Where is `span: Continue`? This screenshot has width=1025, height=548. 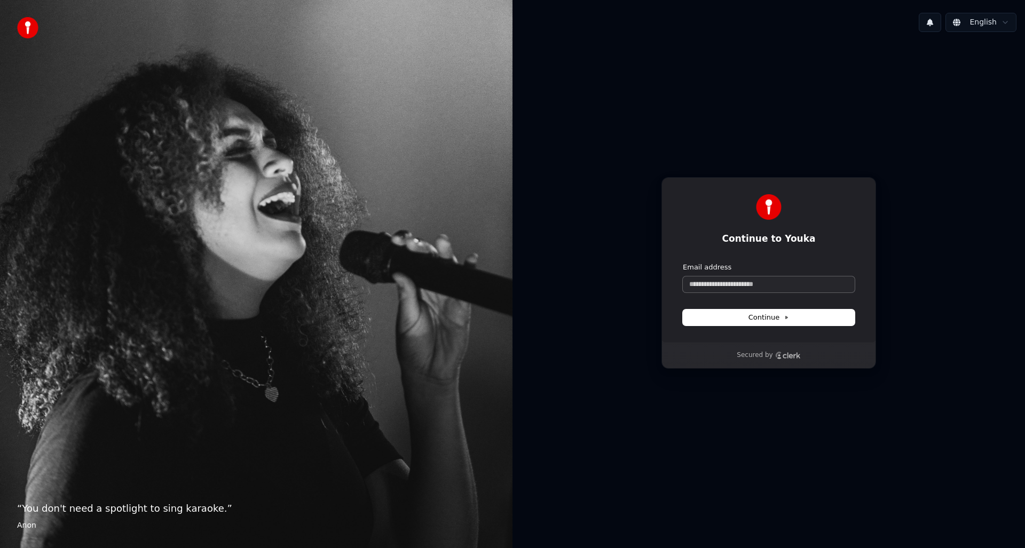
span: Continue is located at coordinates (769, 318).